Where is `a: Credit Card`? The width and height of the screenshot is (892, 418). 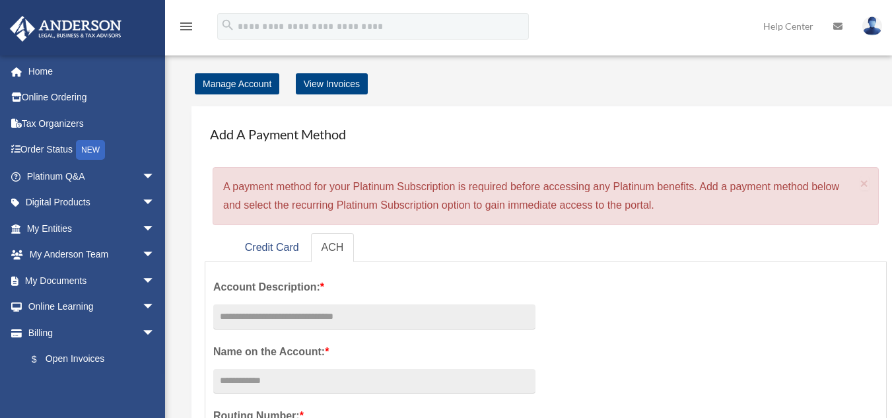 a: Credit Card is located at coordinates (272, 247).